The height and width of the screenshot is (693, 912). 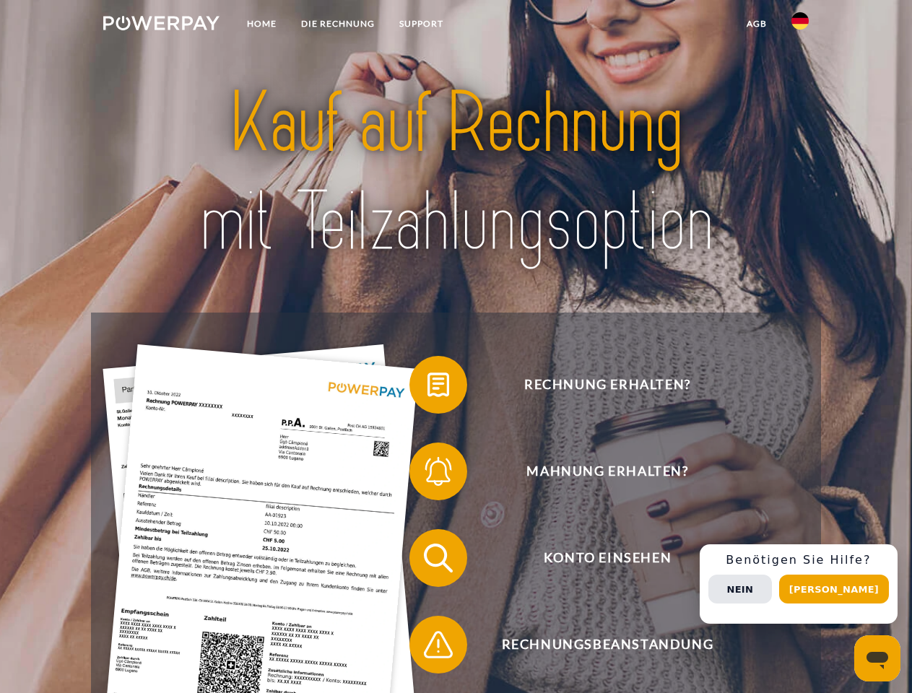 What do you see at coordinates (800, 21) in the screenshot?
I see `img: de` at bounding box center [800, 21].